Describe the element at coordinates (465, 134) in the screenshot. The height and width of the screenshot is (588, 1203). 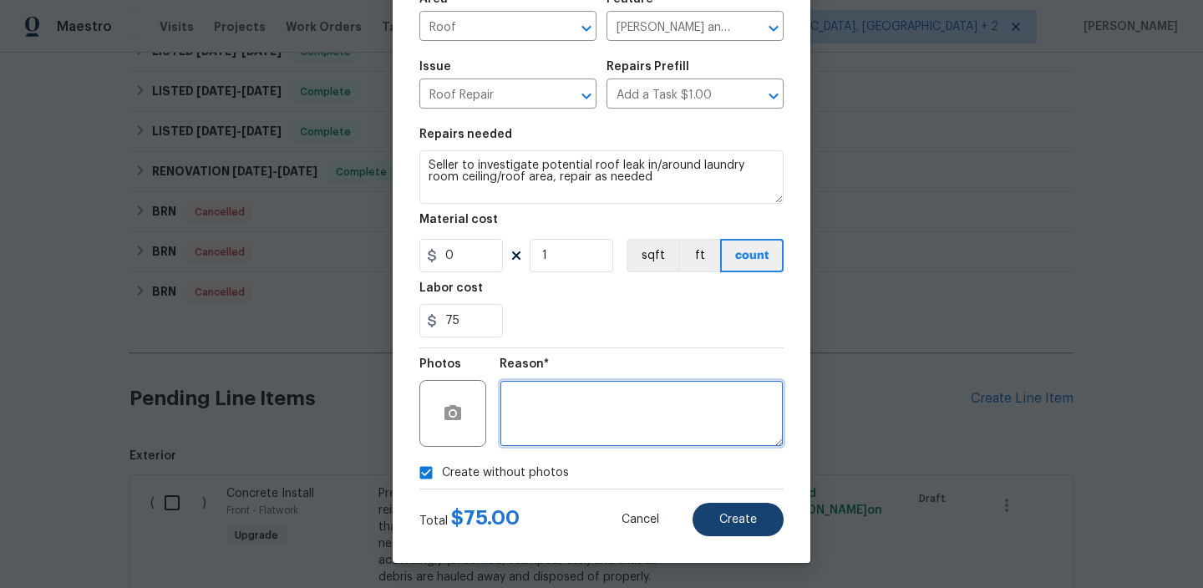
I see `h5: Repairs needed` at that location.